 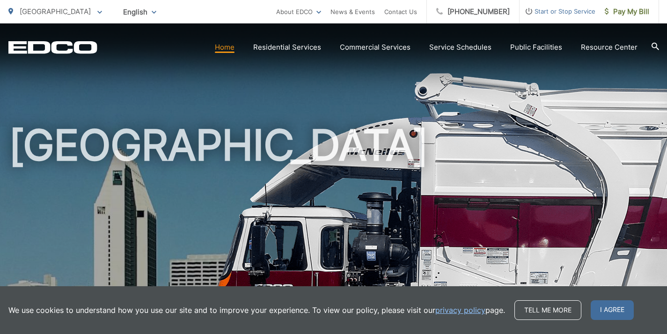 I want to click on a: Public Facilities, so click(x=536, y=47).